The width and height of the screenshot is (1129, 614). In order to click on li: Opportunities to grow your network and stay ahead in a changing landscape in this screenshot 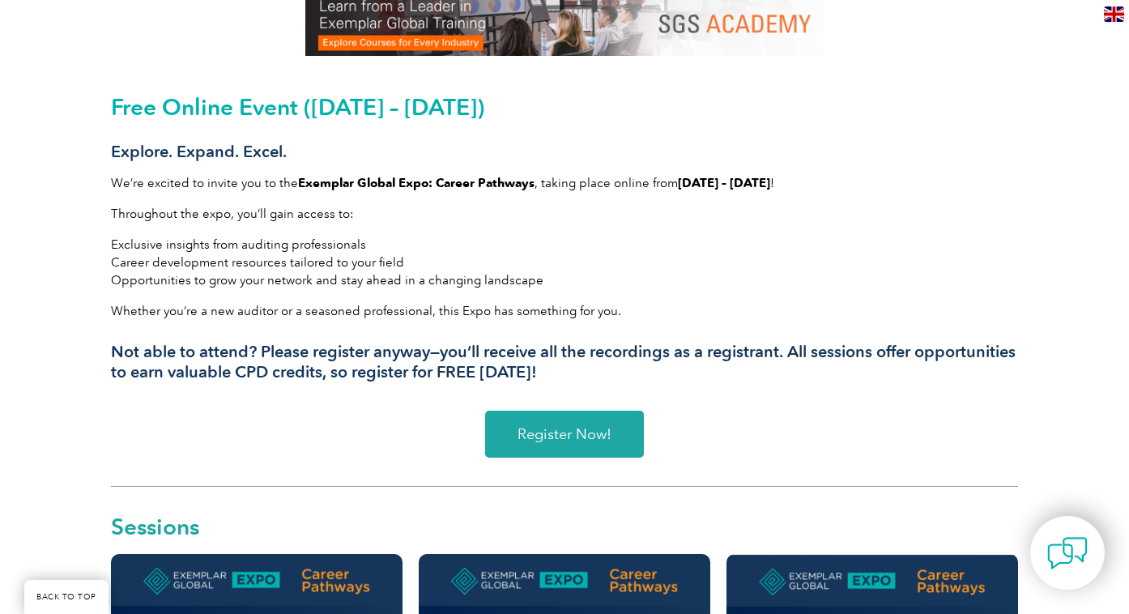, I will do `click(564, 280)`.